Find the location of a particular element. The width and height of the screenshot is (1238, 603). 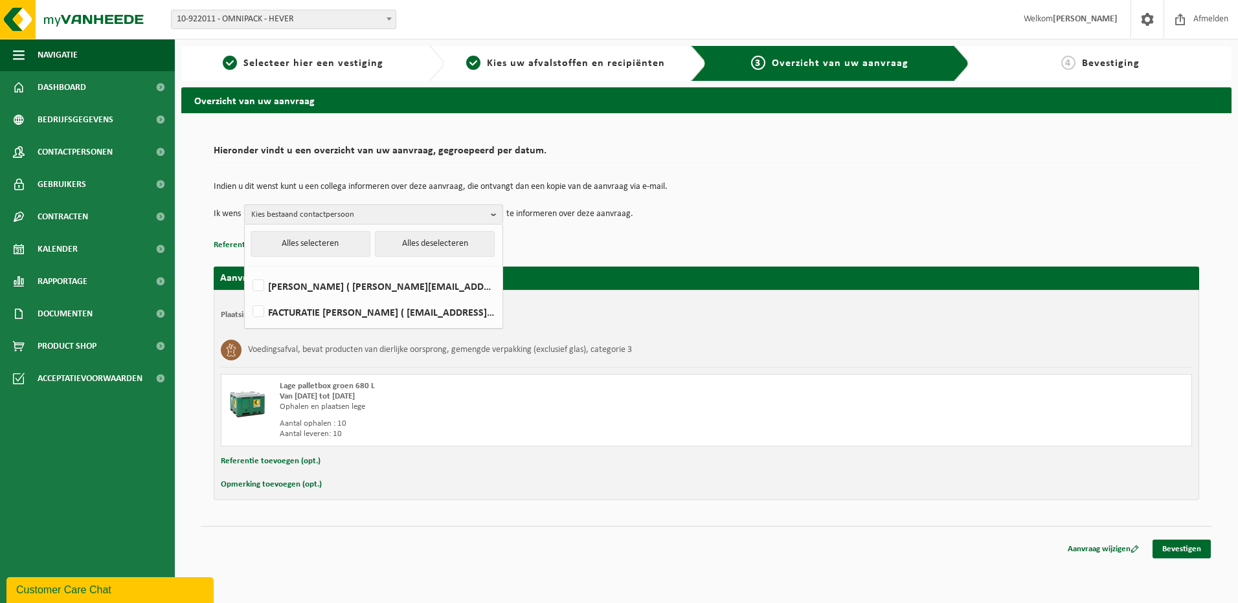

span: Selecteer hier een vestiging is located at coordinates (313, 63).